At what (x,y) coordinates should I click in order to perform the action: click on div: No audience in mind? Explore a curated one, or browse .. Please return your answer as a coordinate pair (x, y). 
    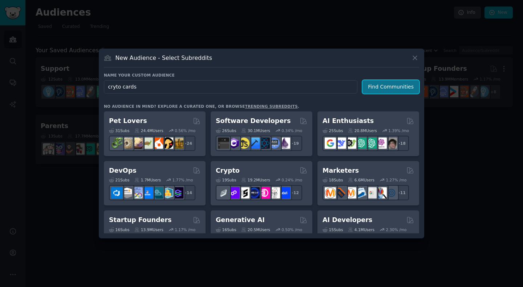
    Looking at the image, I should click on (202, 106).